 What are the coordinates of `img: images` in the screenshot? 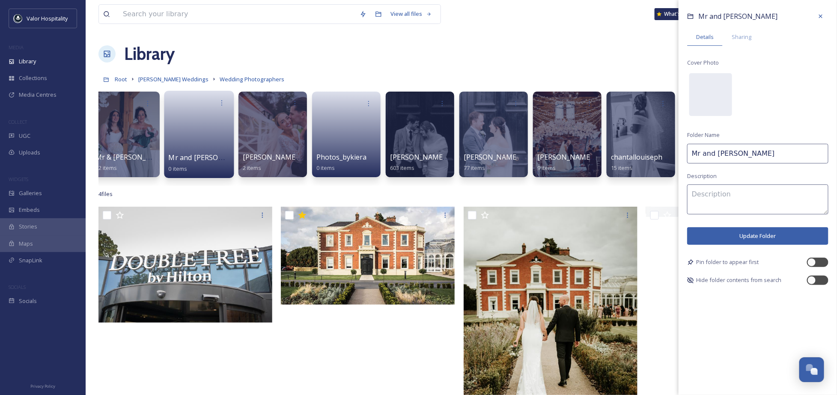 It's located at (18, 18).